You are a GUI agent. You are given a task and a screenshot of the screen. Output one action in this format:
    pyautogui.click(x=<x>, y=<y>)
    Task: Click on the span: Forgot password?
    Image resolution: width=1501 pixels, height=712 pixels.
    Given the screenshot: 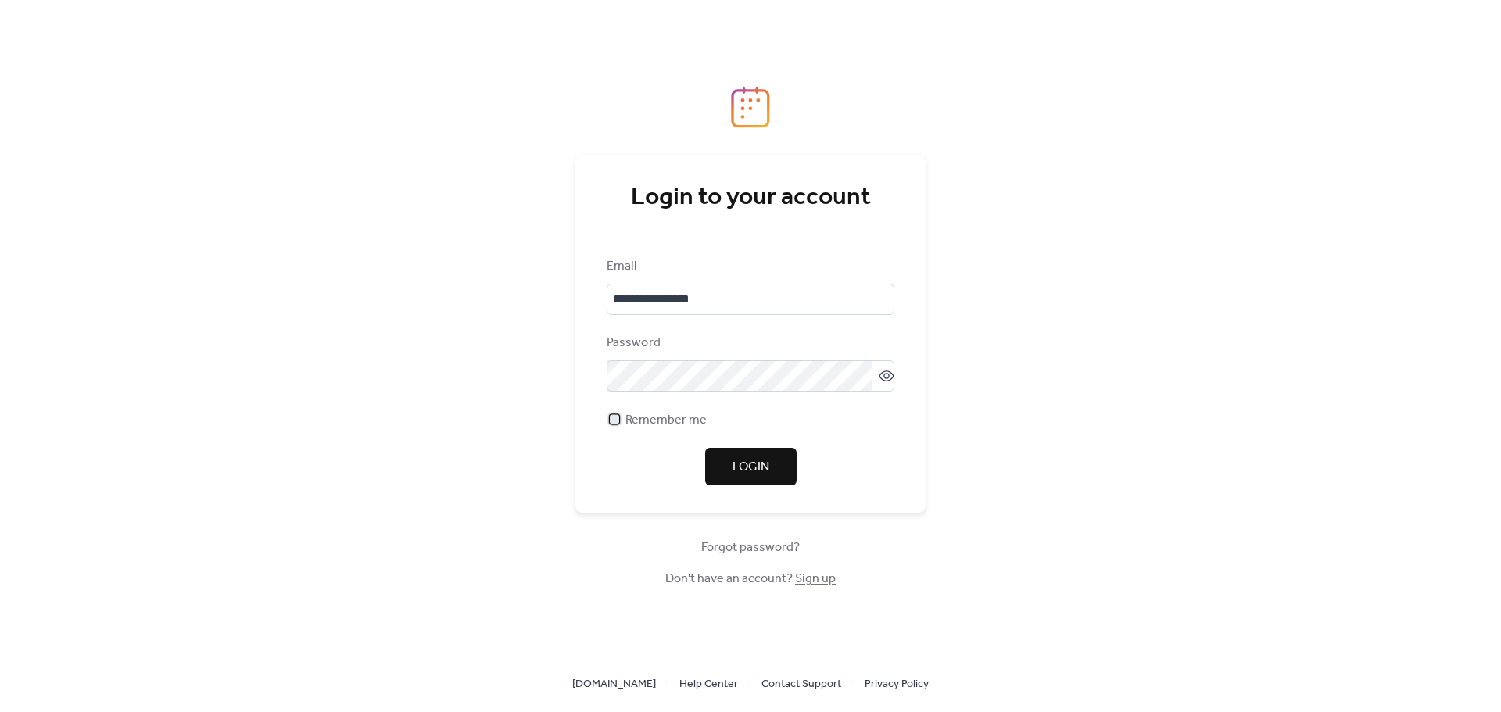 What is the action you would take?
    pyautogui.click(x=751, y=548)
    